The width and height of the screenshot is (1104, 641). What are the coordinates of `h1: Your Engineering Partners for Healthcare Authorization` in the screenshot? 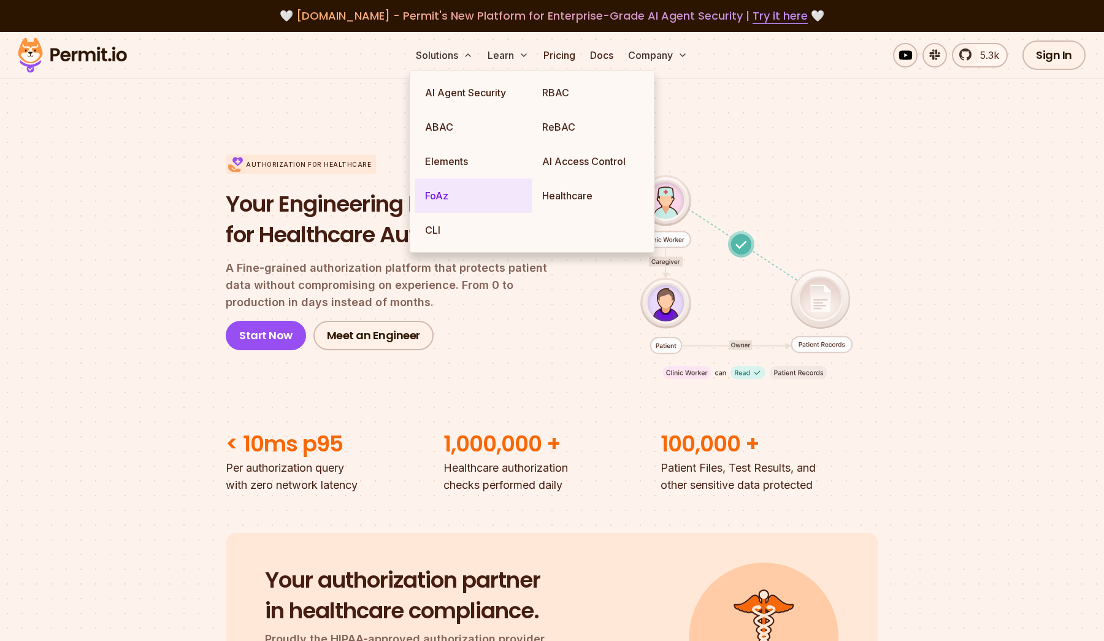 It's located at (397, 219).